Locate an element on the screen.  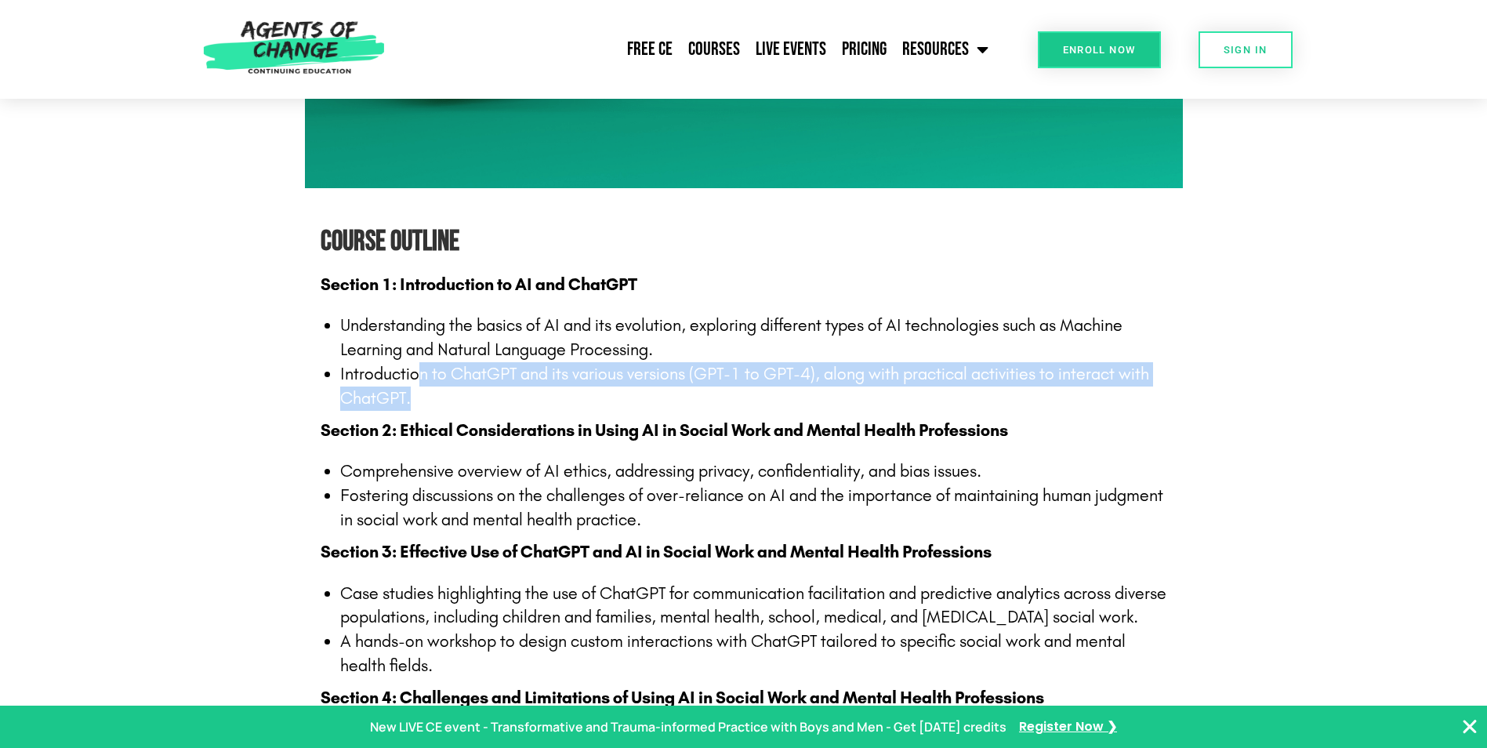
li: A hands-on workshop to design custom interactions with ChatGPT tailored to specific social work a... is located at coordinates (753, 654).